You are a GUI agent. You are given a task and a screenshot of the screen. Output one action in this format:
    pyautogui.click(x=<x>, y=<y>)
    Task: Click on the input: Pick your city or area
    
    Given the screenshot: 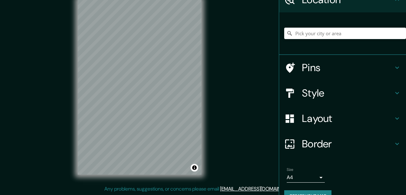 What is the action you would take?
    pyautogui.click(x=345, y=33)
    